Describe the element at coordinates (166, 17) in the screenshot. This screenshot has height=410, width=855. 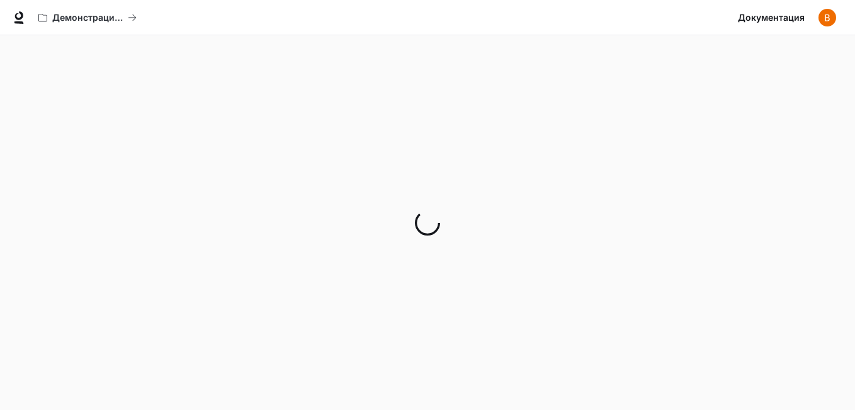
I see `font: Демонстрации искусственного интеллекта в мире` at that location.